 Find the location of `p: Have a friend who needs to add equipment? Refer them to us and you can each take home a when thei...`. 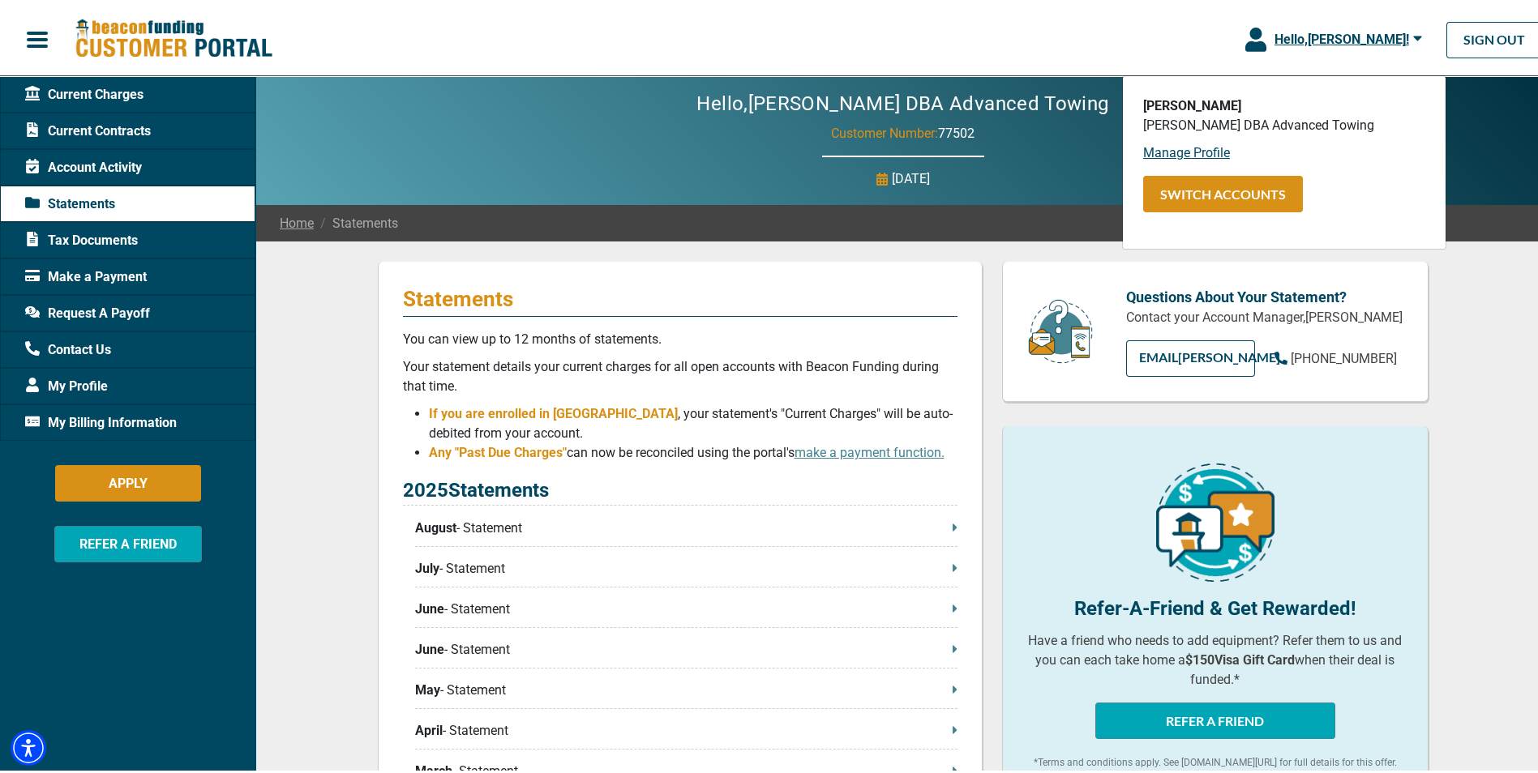

p: Have a friend who needs to add equipment? Refer them to us and you can each take home a when thei... is located at coordinates (1215, 657).